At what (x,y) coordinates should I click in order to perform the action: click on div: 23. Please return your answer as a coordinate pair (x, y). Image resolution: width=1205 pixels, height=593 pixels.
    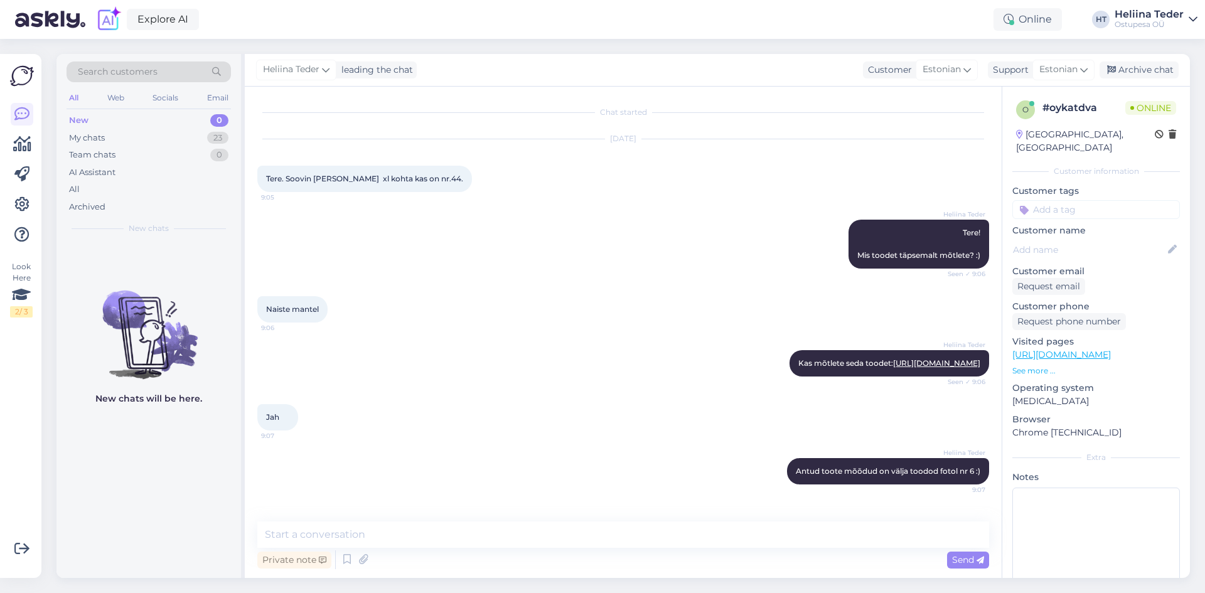
    Looking at the image, I should click on (218, 138).